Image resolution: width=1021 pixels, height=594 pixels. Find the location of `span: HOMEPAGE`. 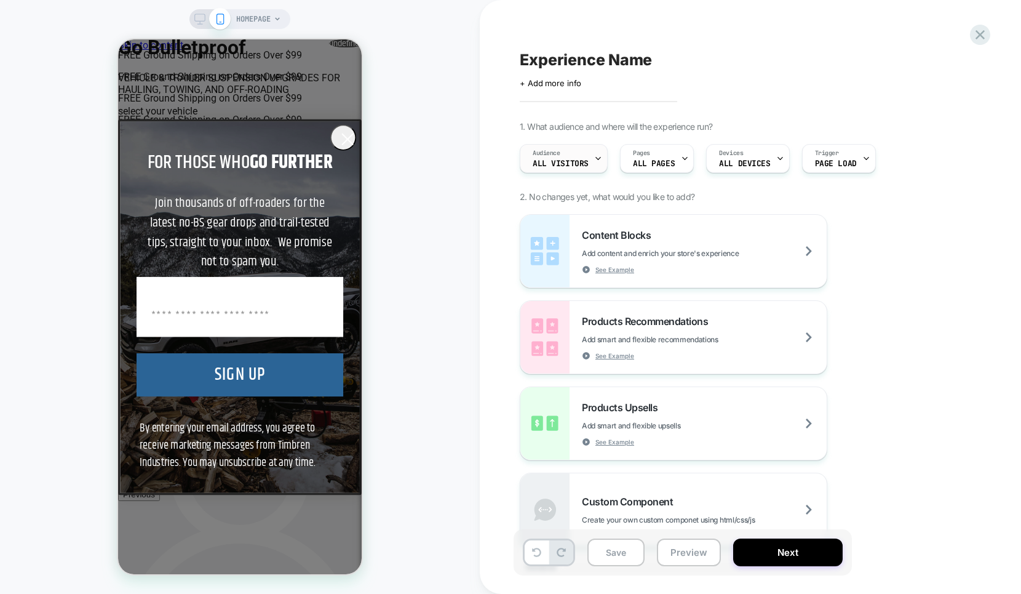

span: HOMEPAGE is located at coordinates (253, 19).